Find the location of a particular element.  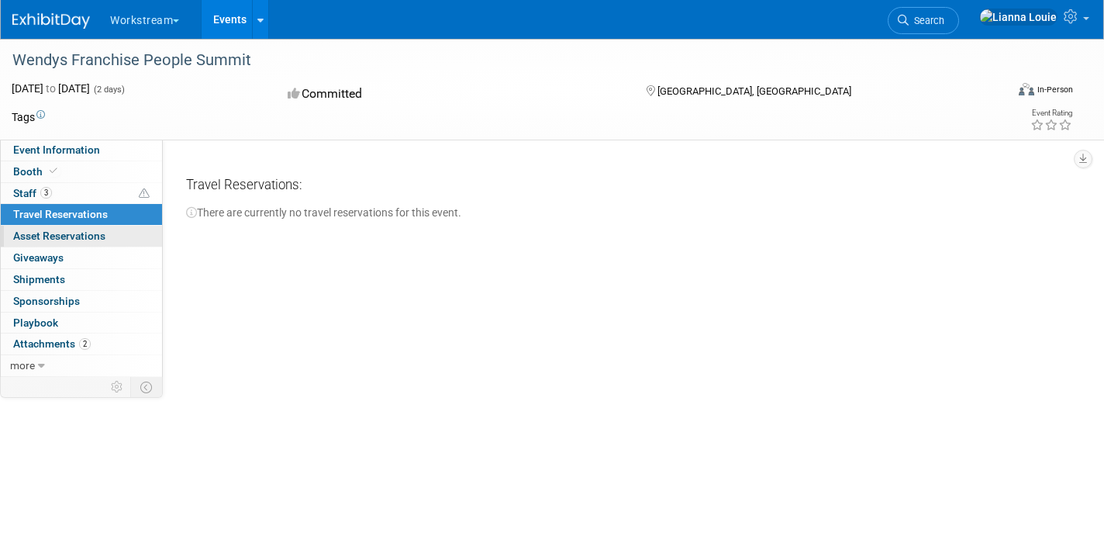

div: There are currently no travel reservations for this event. is located at coordinates (623, 210).